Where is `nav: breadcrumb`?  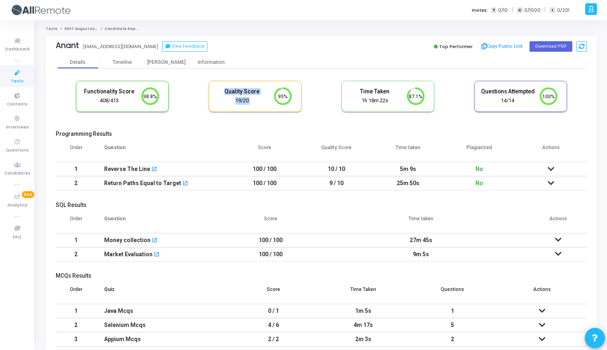 nav: breadcrumb is located at coordinates (321, 29).